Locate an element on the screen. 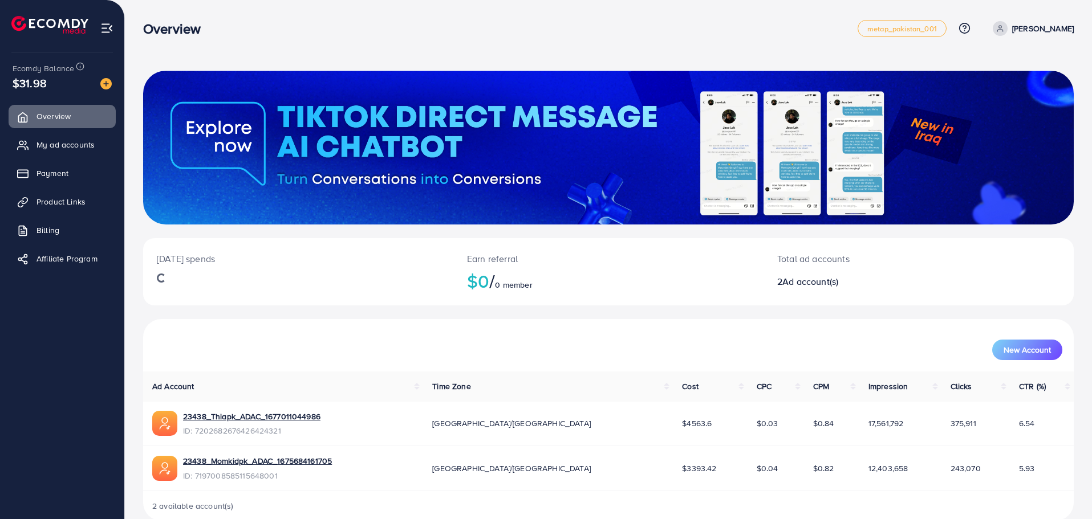  span: Ecomdy Balance is located at coordinates (43, 68).